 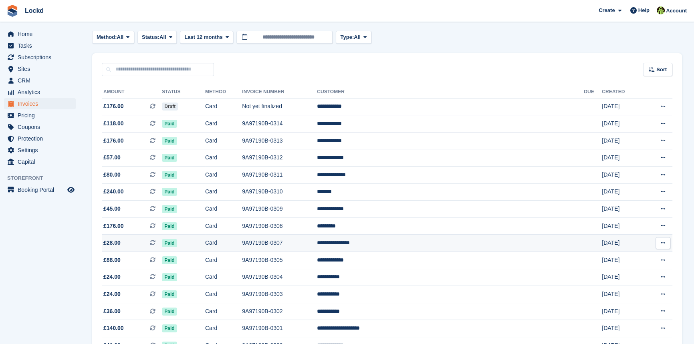 What do you see at coordinates (34, 10) in the screenshot?
I see `a: Lockd` at bounding box center [34, 10].